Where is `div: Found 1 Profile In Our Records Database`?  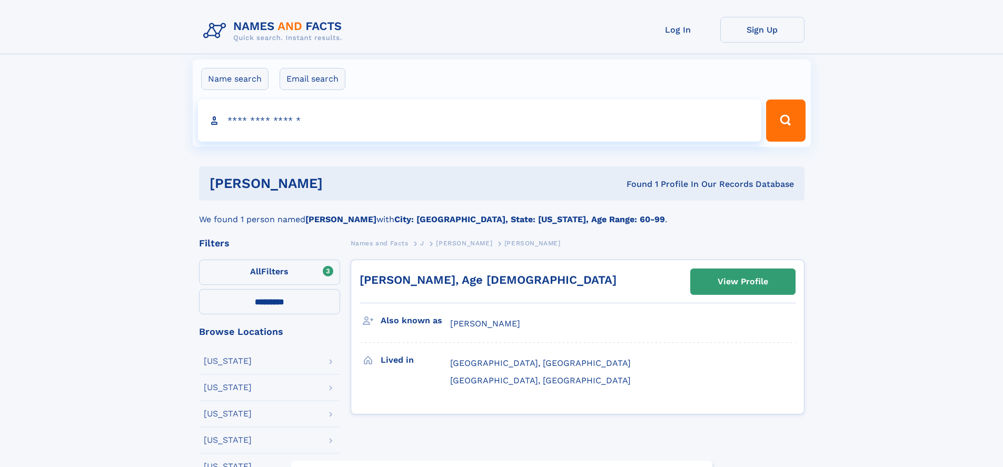 div: Found 1 Profile In Our Records Database is located at coordinates (634, 184).